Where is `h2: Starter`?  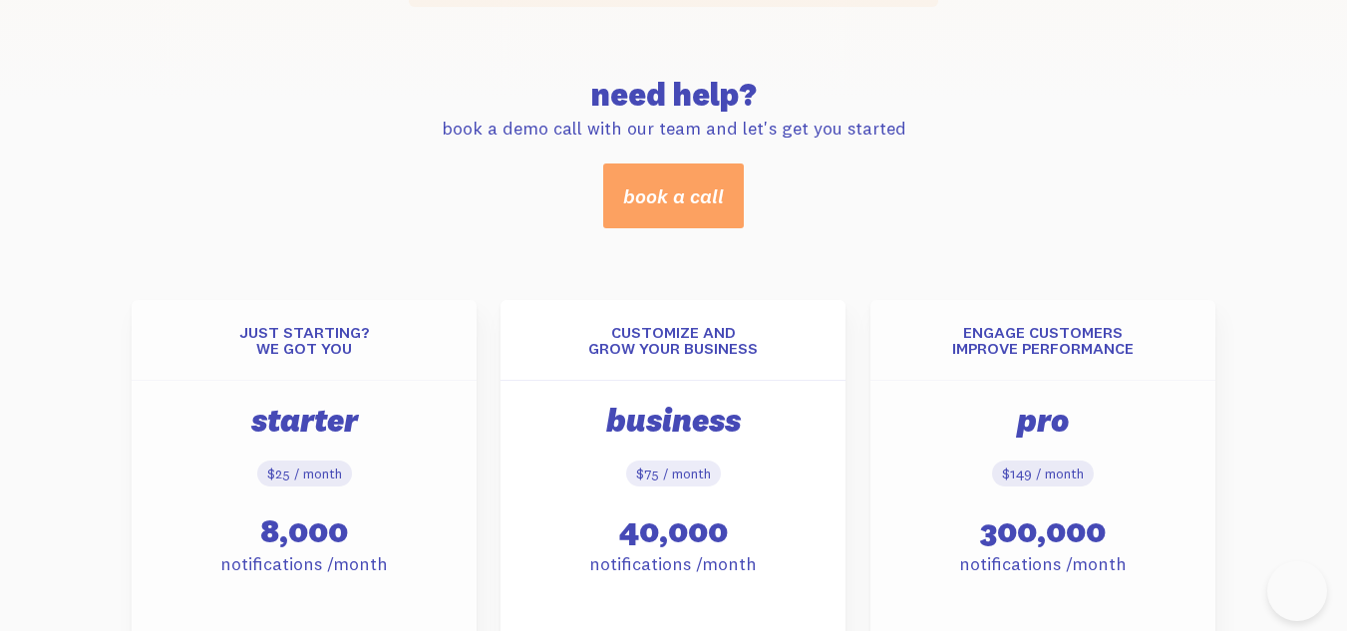 h2: Starter is located at coordinates (304, 421).